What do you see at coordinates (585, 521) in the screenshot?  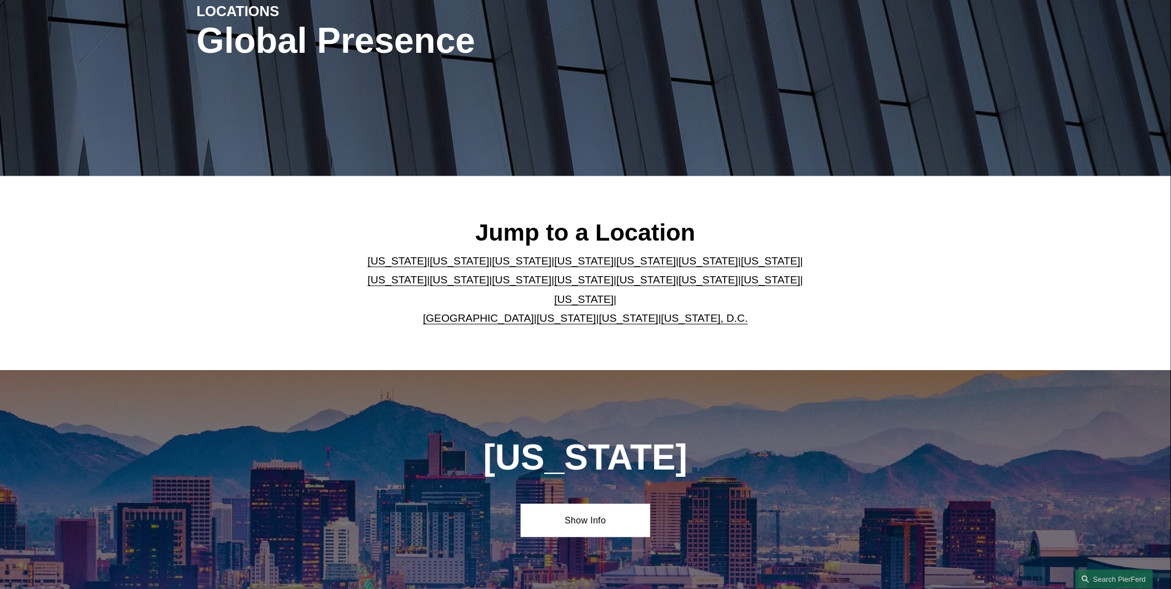 I see `a: Show Info` at bounding box center [585, 521].